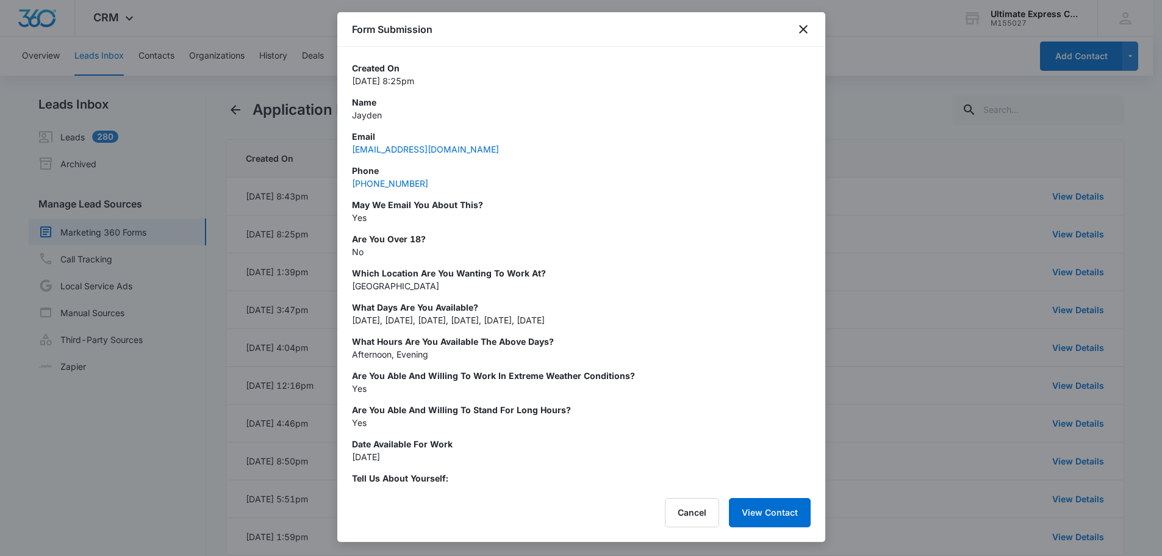 This screenshot has width=1162, height=556. I want to click on p: Phone, so click(581, 170).